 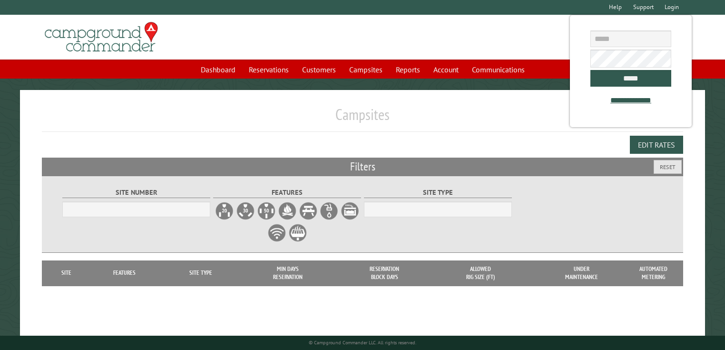 What do you see at coordinates (654, 273) in the screenshot?
I see `th: Automated metering` at bounding box center [654, 273].